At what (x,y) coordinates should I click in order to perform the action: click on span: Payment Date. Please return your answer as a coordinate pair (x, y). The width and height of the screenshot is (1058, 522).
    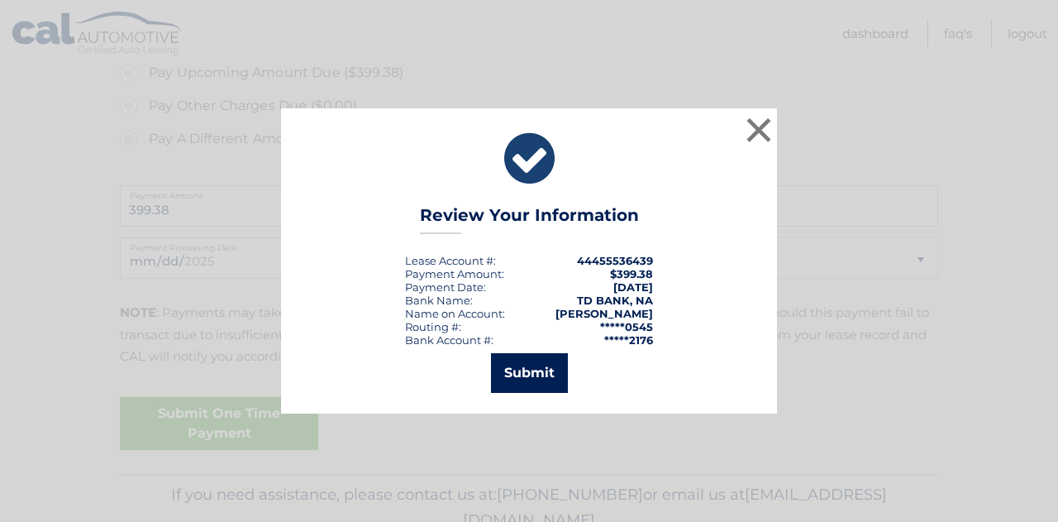
    Looking at the image, I should click on (444, 287).